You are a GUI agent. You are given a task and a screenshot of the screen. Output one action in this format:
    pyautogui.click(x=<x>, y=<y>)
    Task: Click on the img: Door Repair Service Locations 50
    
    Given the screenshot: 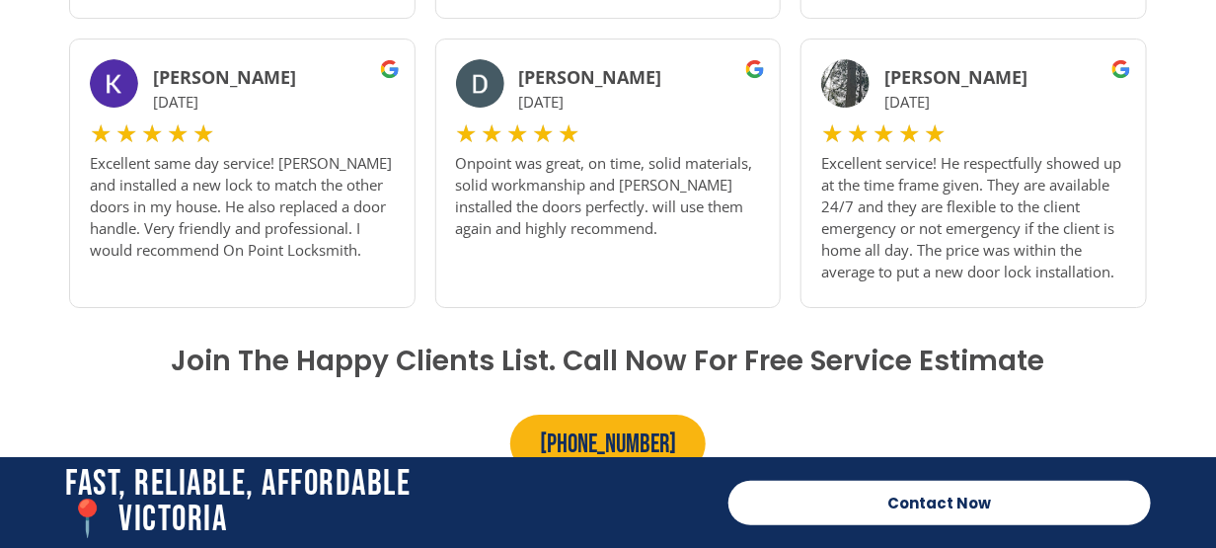 What is the action you would take?
    pyautogui.click(x=845, y=83)
    